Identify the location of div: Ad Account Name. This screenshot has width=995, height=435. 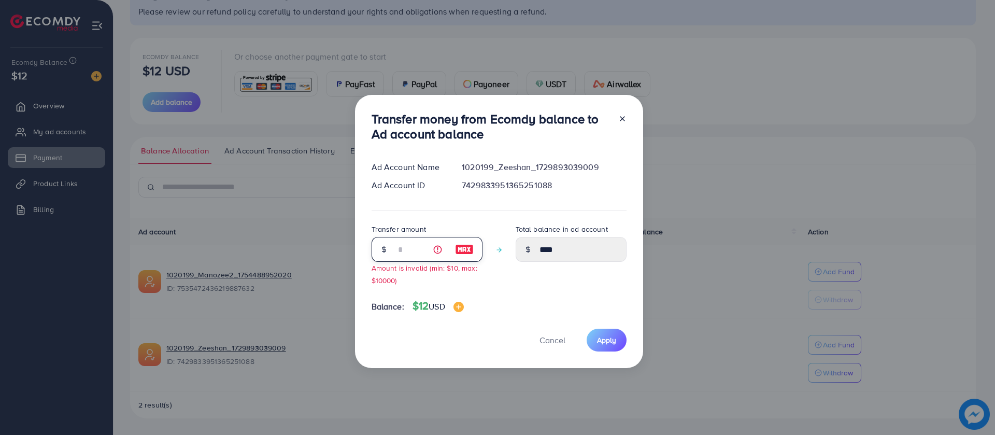
(409, 167).